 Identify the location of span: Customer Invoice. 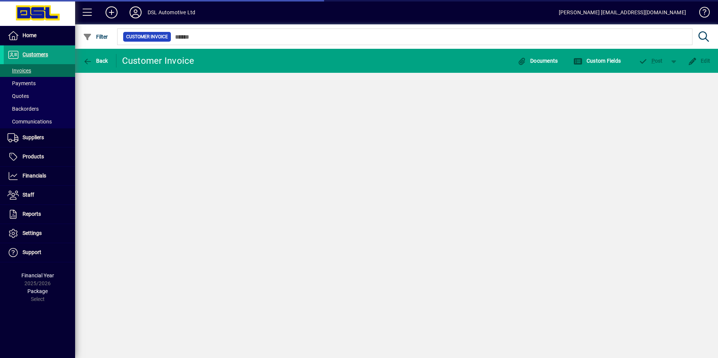
(147, 37).